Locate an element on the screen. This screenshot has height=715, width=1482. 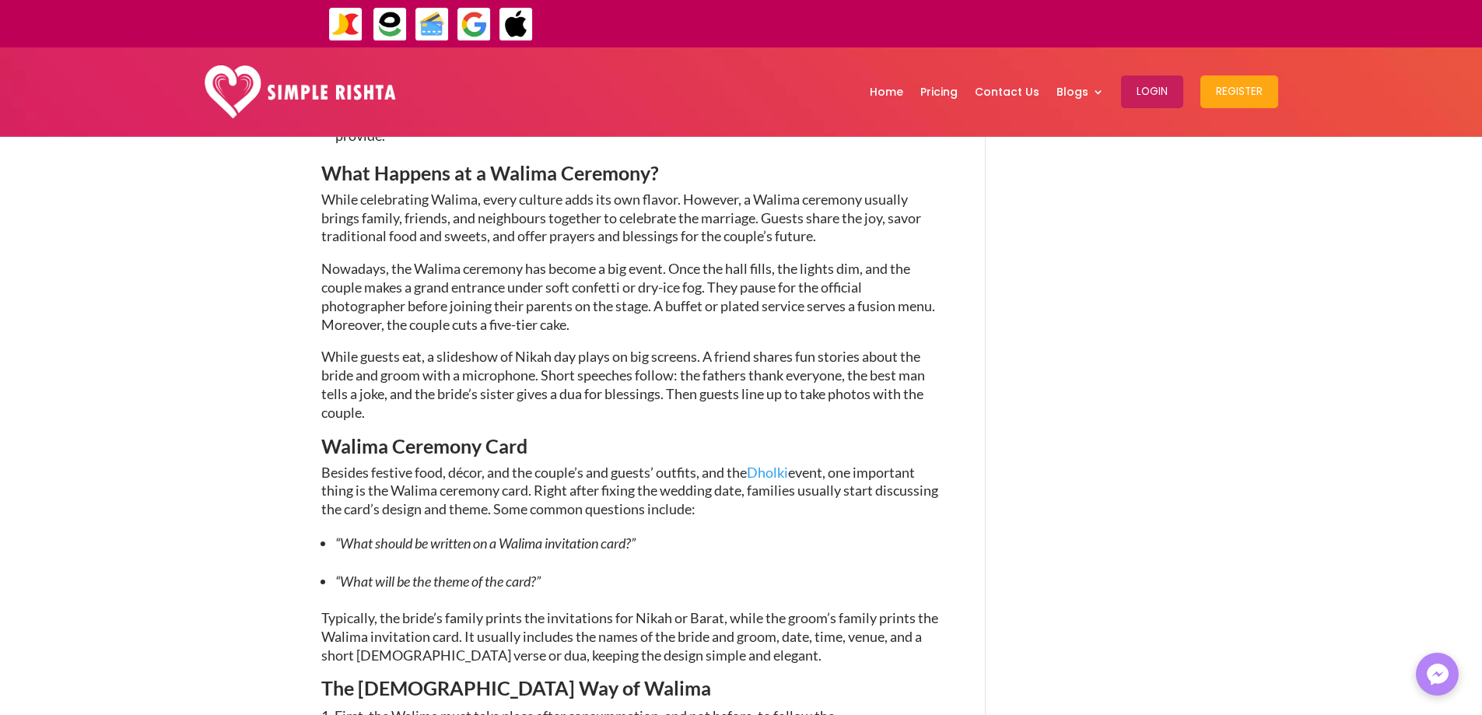
a: Blogs is located at coordinates (1080, 92).